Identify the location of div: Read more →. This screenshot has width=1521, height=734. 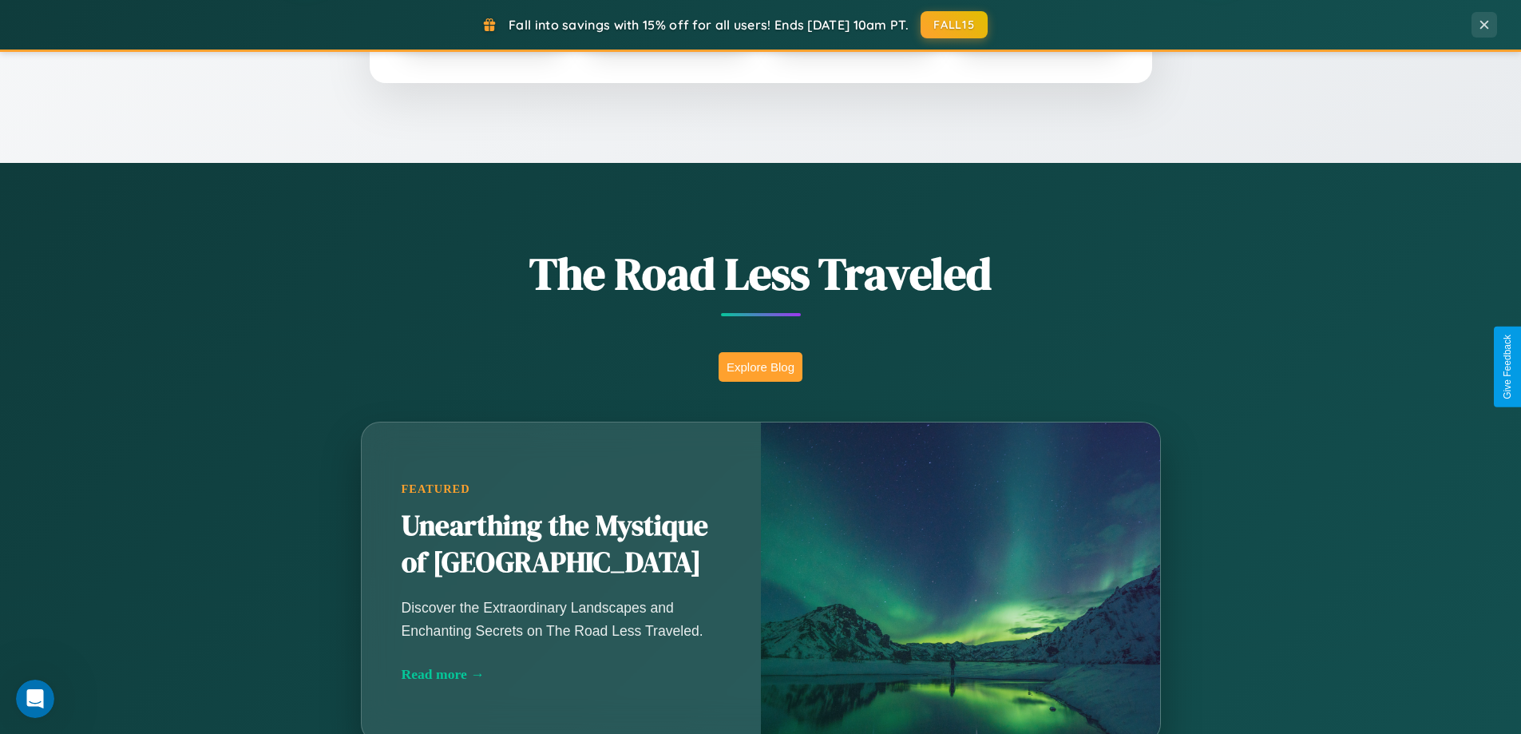
(561, 674).